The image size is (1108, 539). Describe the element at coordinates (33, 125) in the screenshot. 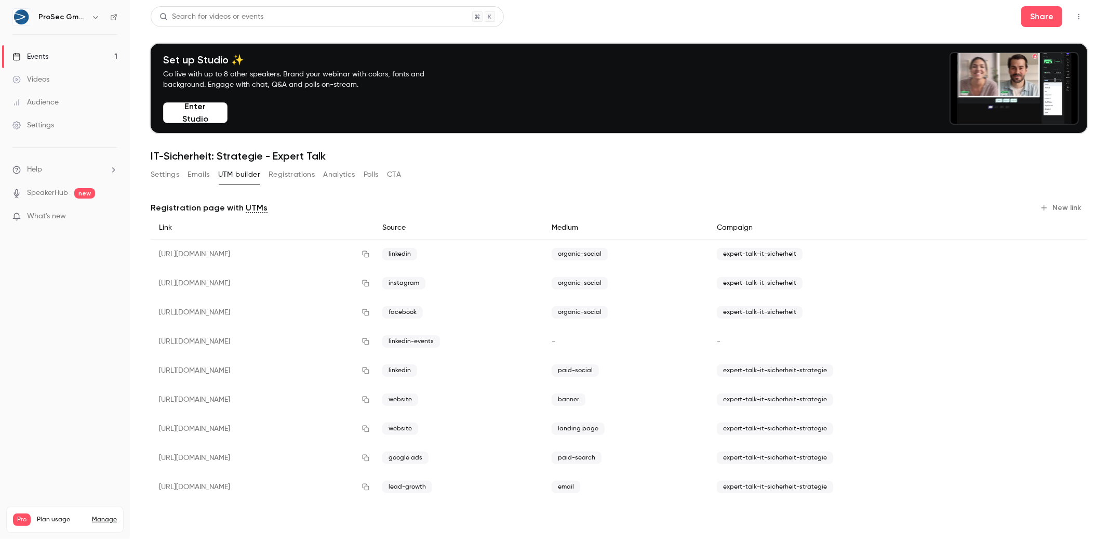

I see `div: Settings` at that location.